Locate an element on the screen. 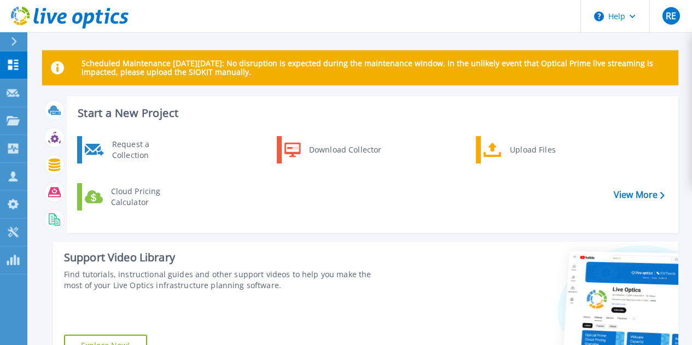  div: Request a Collection is located at coordinates (147, 150).